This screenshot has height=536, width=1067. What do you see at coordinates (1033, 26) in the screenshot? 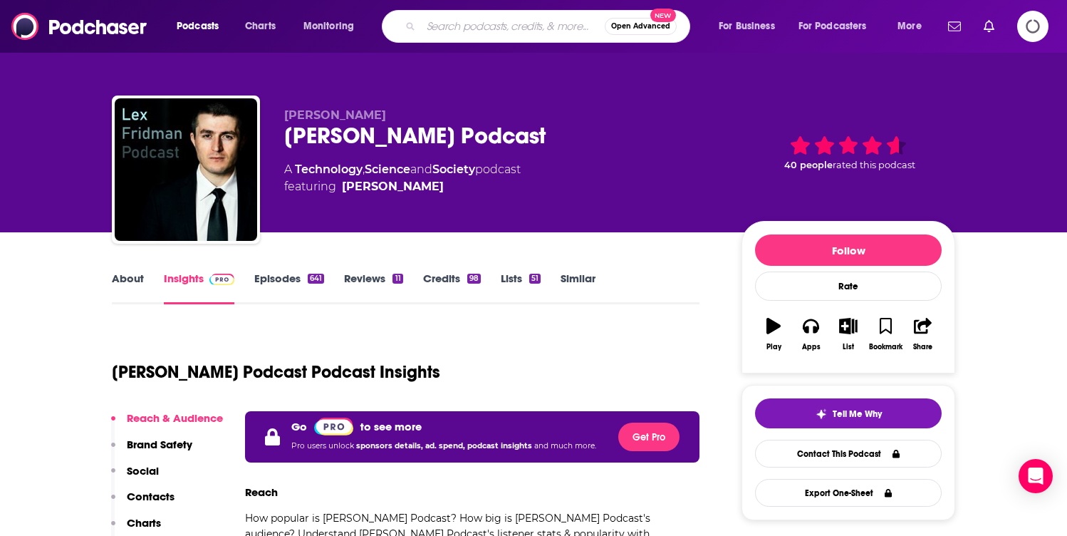
I see `span: Logging in` at bounding box center [1033, 26].